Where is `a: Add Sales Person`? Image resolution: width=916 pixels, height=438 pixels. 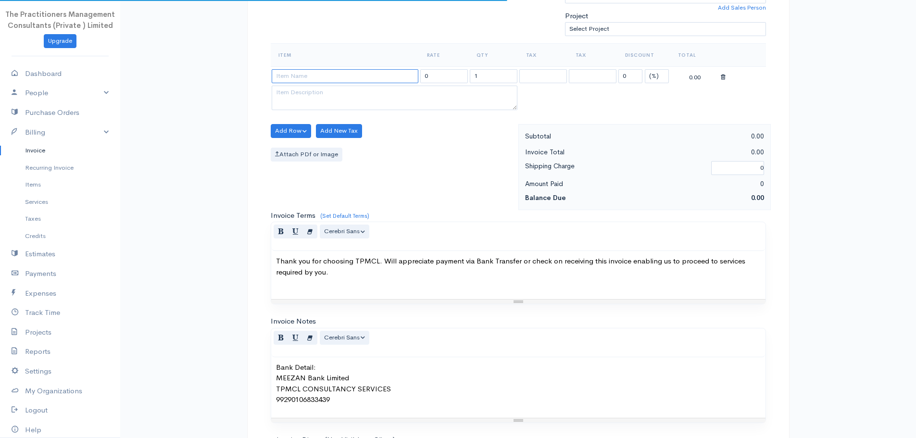 a: Add Sales Person is located at coordinates (742, 8).